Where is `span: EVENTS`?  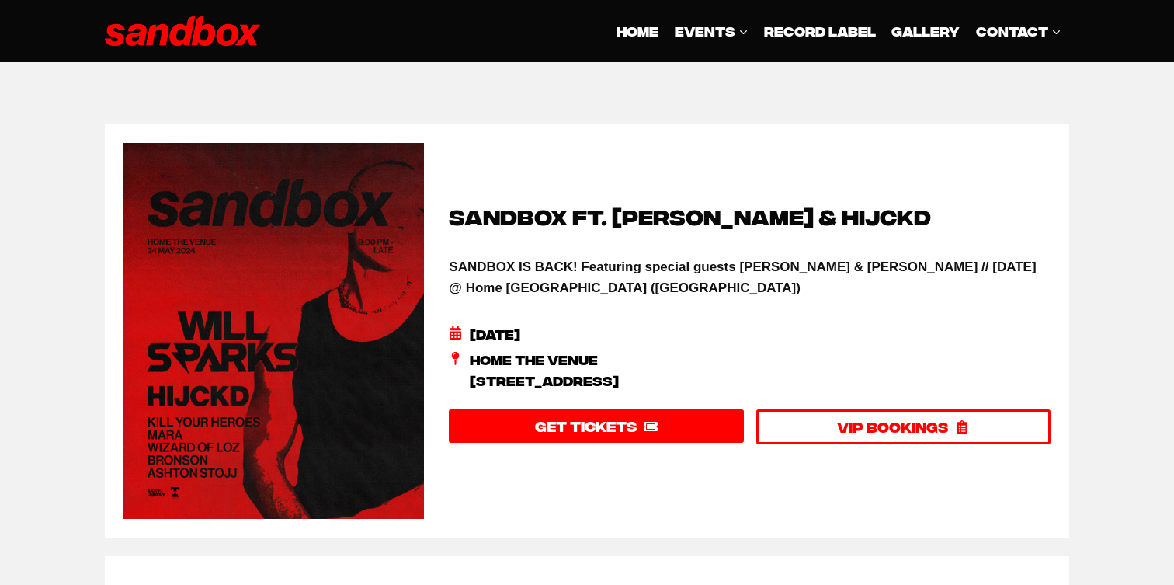
span: EVENTS is located at coordinates (711, 30).